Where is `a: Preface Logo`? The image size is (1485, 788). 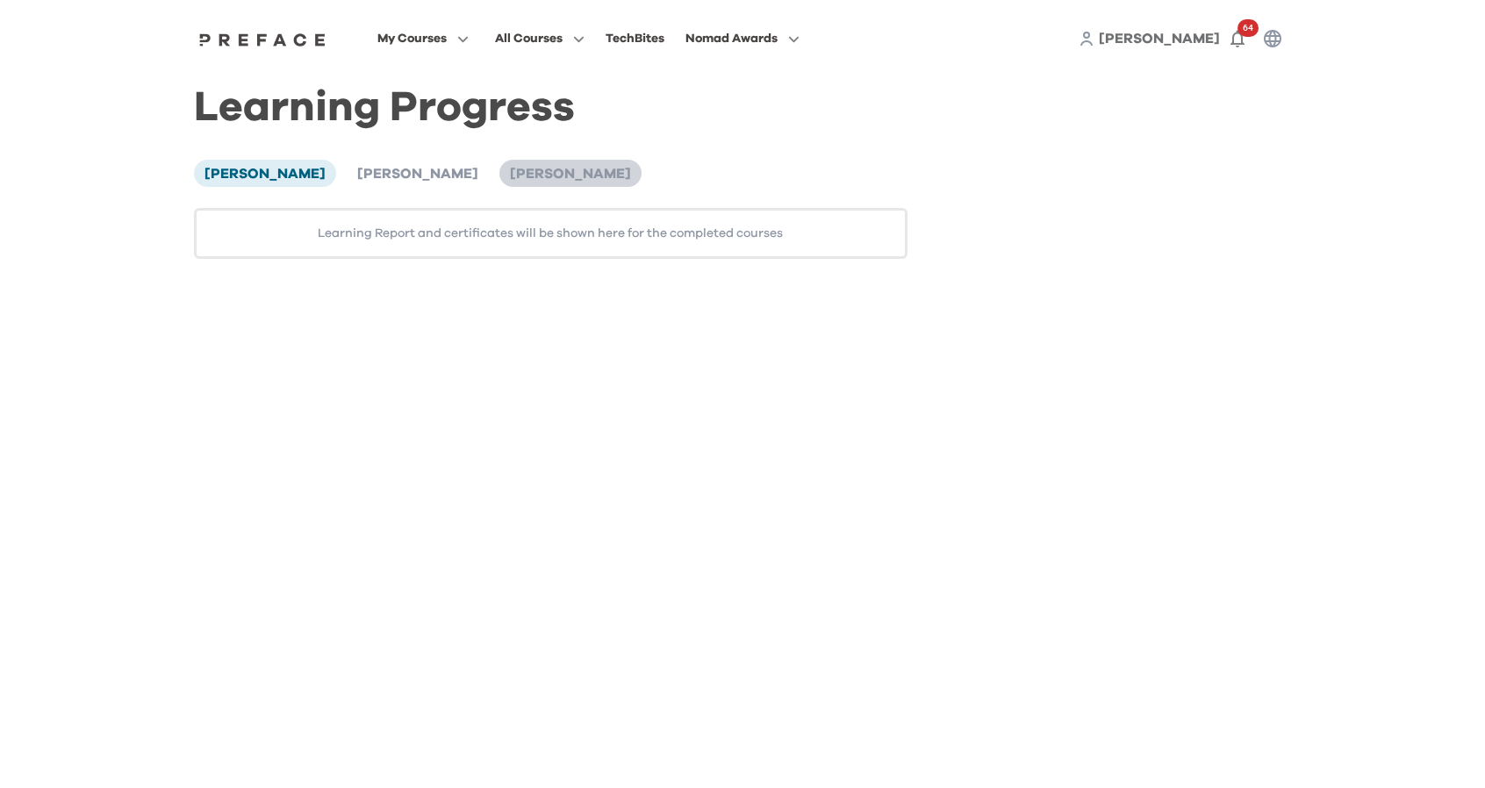
a: Preface Logo is located at coordinates (262, 39).